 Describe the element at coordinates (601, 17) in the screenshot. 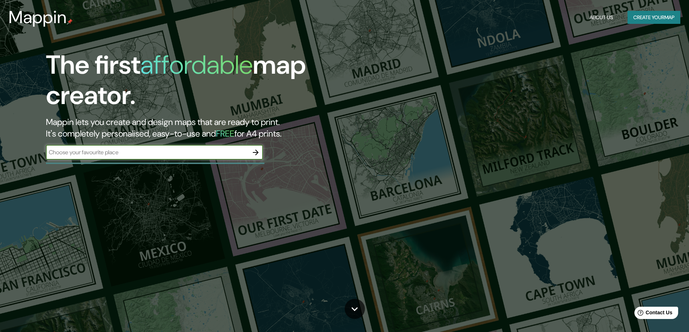

I see `button: About Us` at that location.